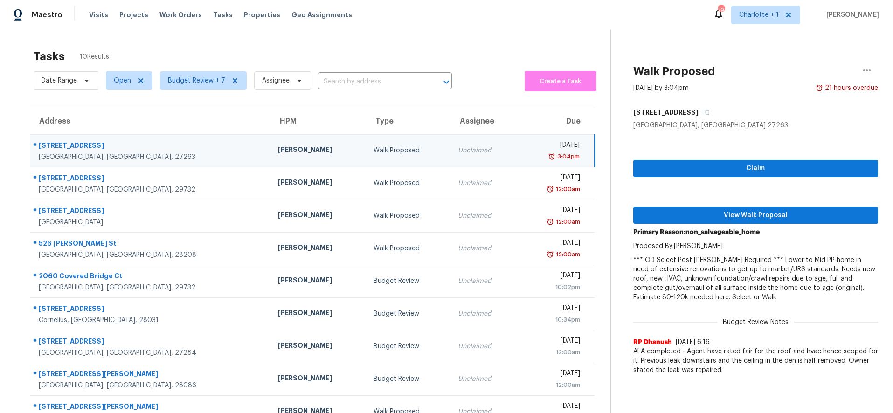  Describe the element at coordinates (150, 121) in the screenshot. I see `th: Address` at that location.